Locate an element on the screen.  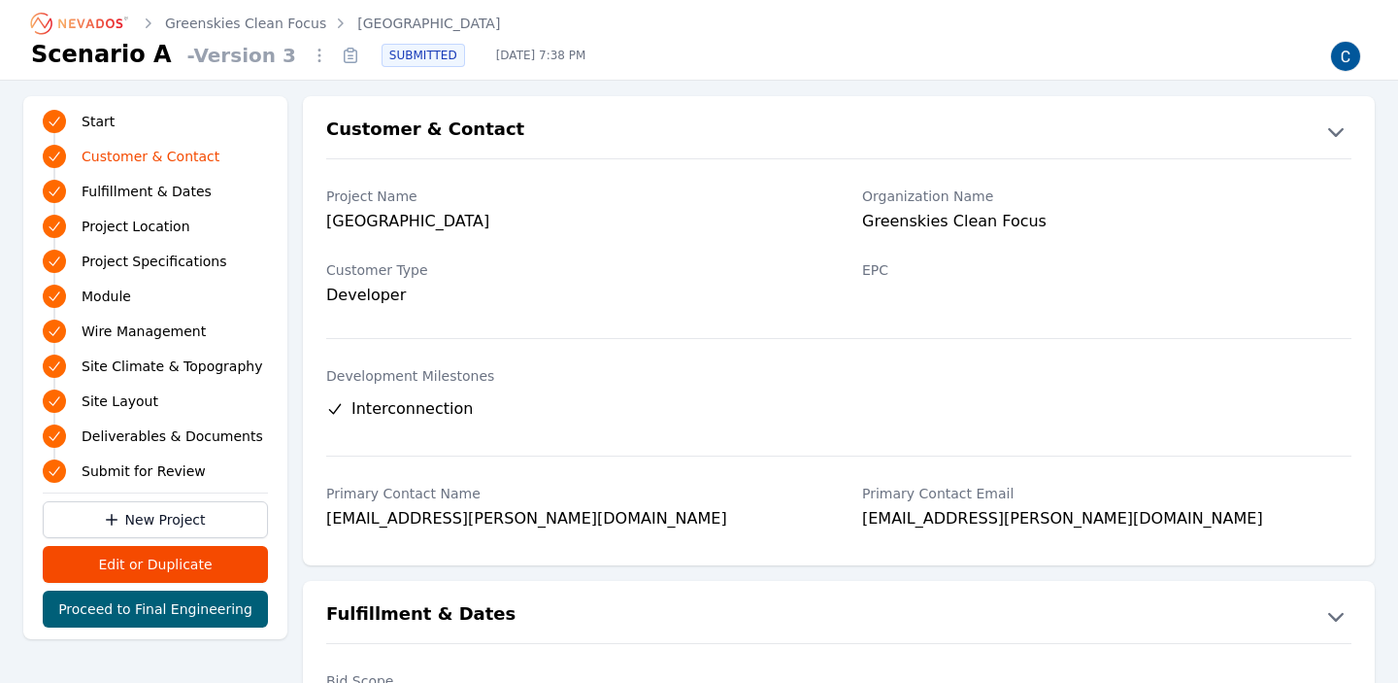
span: Customer & Contact is located at coordinates (150, 156).